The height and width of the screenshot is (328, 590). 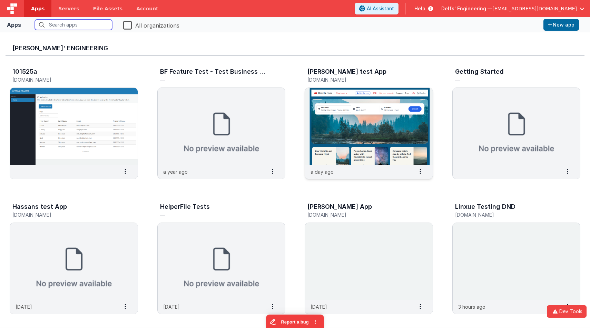 What do you see at coordinates (14, 25) in the screenshot?
I see `div: Apps` at bounding box center [14, 25].